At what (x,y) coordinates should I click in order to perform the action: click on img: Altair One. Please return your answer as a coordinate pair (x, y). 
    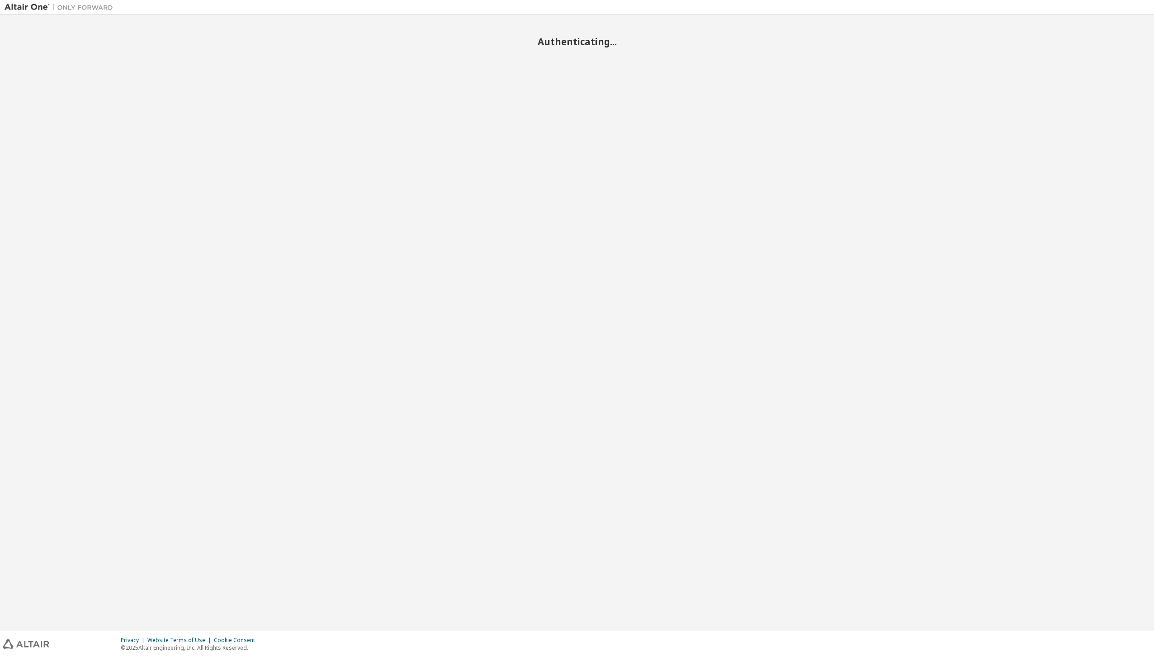
    Looking at the image, I should click on (61, 7).